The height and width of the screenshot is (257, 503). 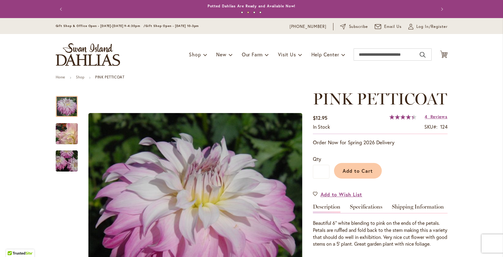 What do you see at coordinates (439, 116) in the screenshot?
I see `span: Reviews` at bounding box center [439, 116].